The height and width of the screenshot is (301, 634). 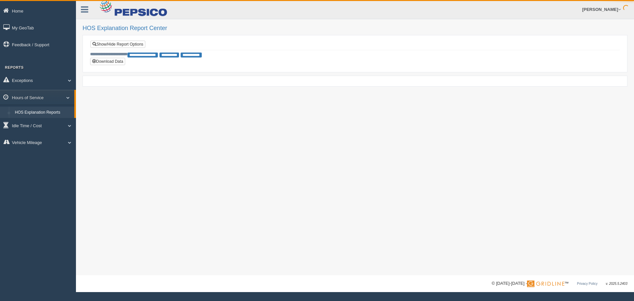 What do you see at coordinates (617, 283) in the screenshot?
I see `span: v. 2025.5.2403` at bounding box center [617, 283].